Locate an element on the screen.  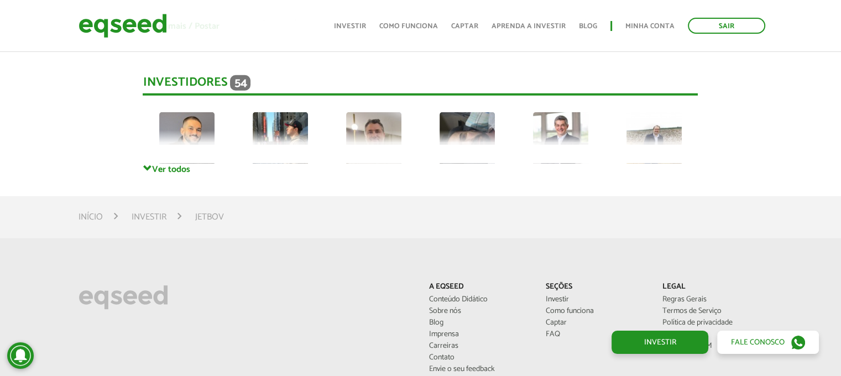
a: Termos de Serviço is located at coordinates (712, 311).